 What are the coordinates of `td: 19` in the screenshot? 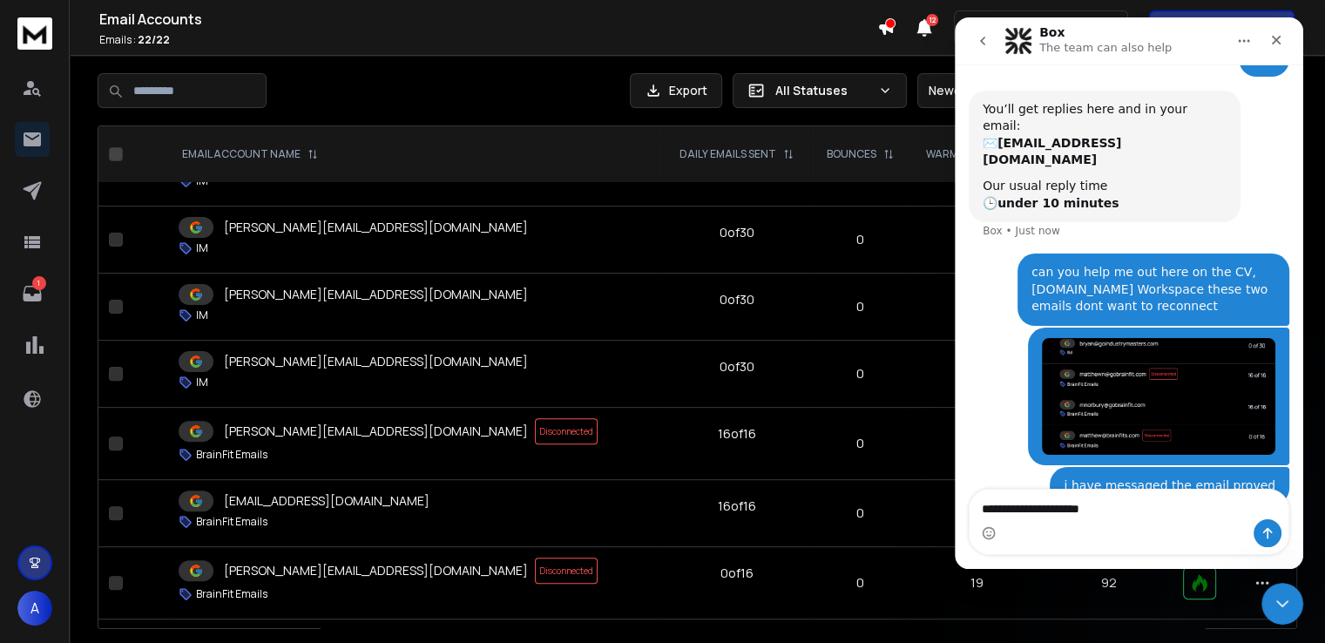 It's located at (976, 583).